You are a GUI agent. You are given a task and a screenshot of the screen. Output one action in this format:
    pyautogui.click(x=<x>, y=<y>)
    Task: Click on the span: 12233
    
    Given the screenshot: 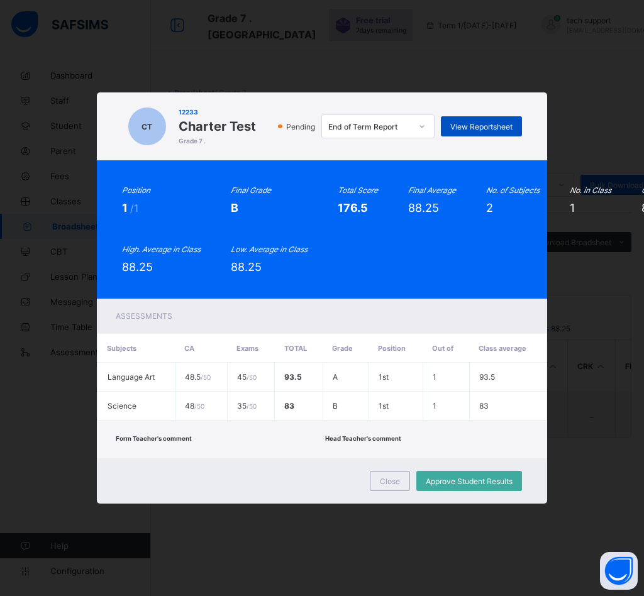 What is the action you would take?
    pyautogui.click(x=217, y=112)
    